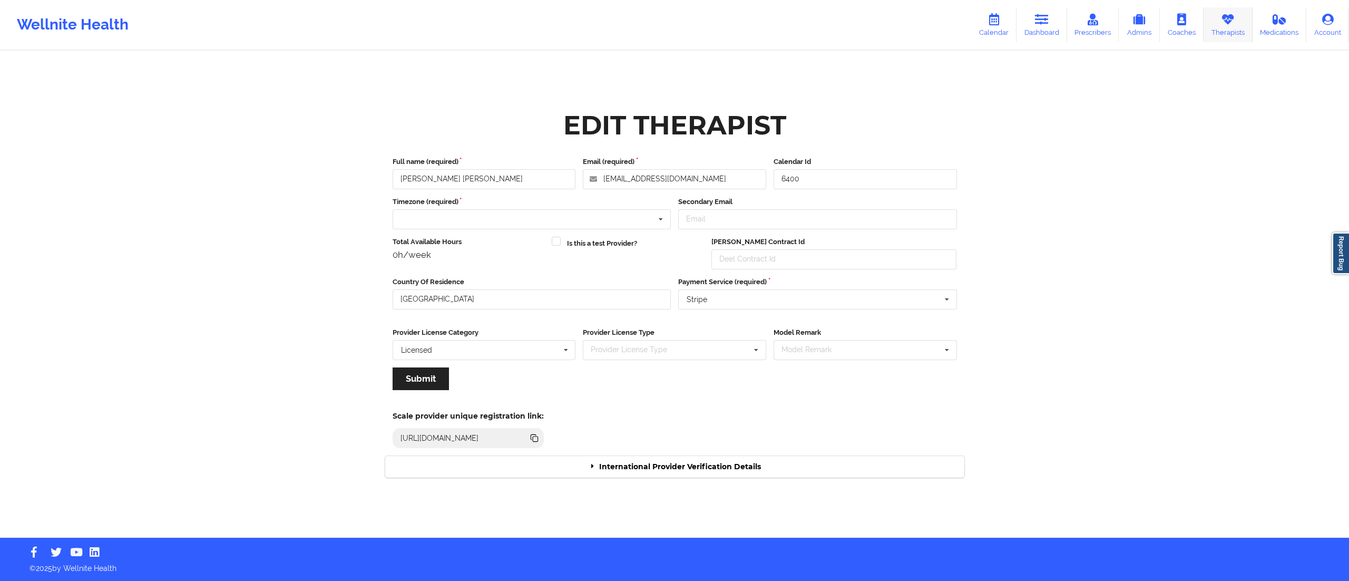 The width and height of the screenshot is (1349, 581). Describe the element at coordinates (1181, 25) in the screenshot. I see `a: Coaches` at that location.